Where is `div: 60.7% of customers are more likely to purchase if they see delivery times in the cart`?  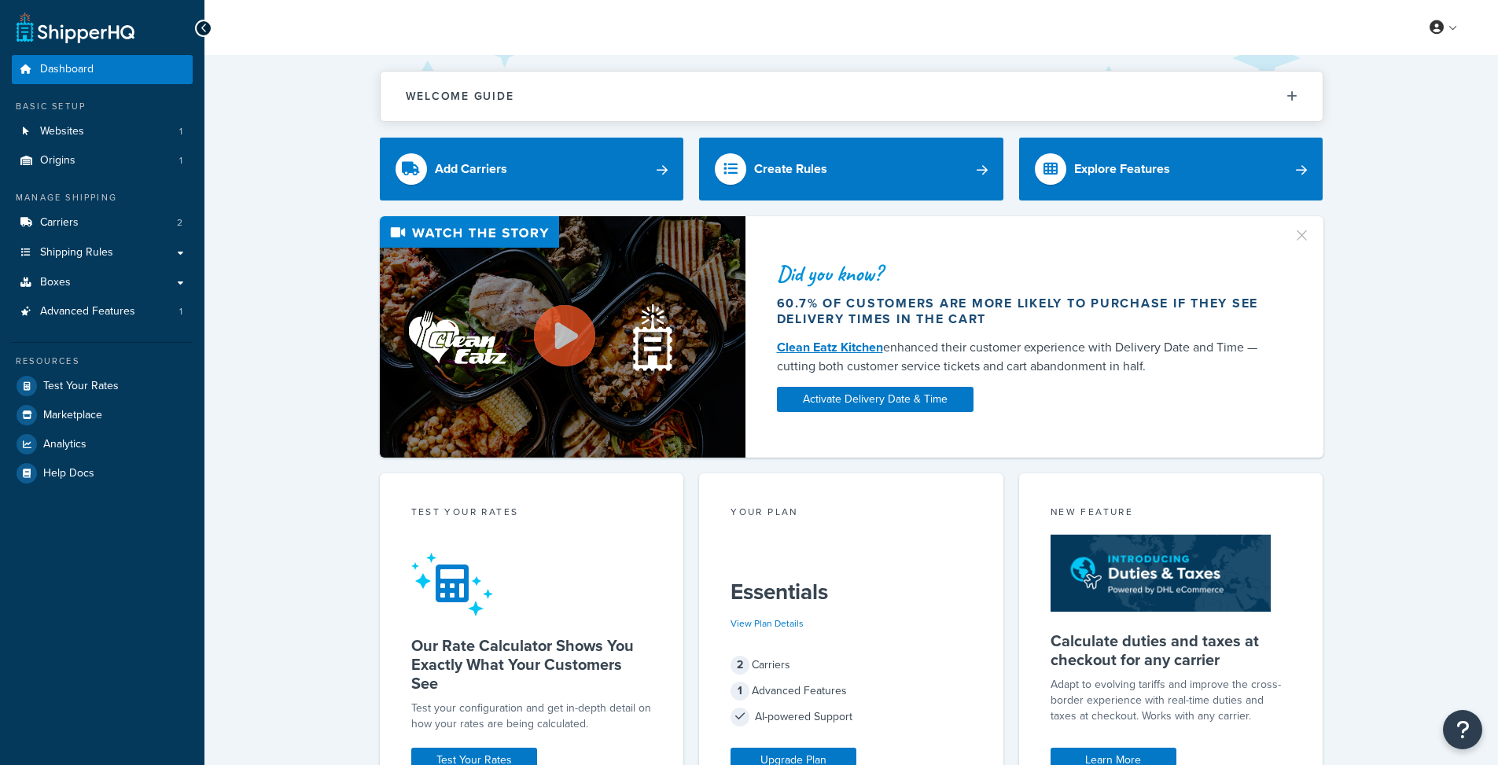
div: 60.7% of customers are more likely to purchase if they see delivery times in the cart is located at coordinates (1025, 311).